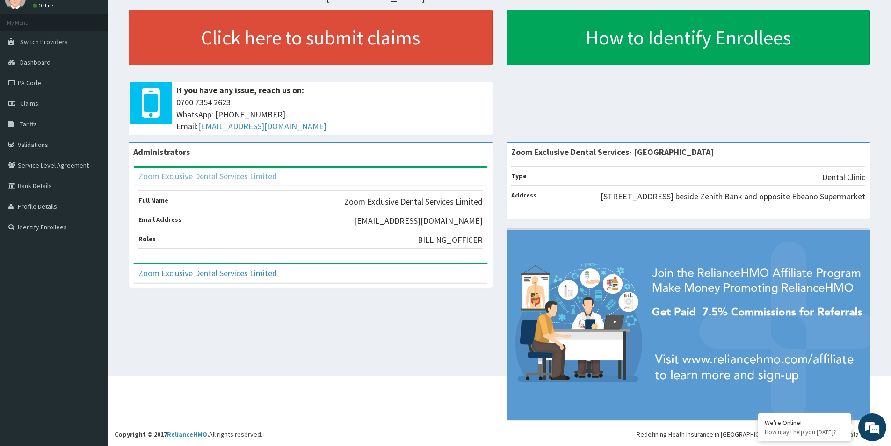 The width and height of the screenshot is (891, 446). Describe the element at coordinates (160, 219) in the screenshot. I see `b: Email Address` at that location.